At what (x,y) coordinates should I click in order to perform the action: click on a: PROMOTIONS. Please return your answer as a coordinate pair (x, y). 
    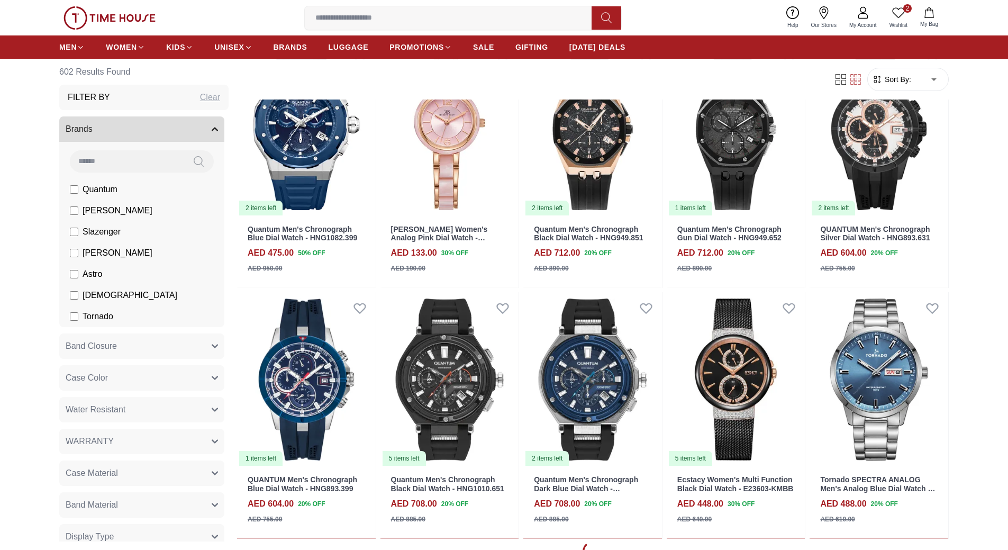
    Looking at the image, I should click on (421, 47).